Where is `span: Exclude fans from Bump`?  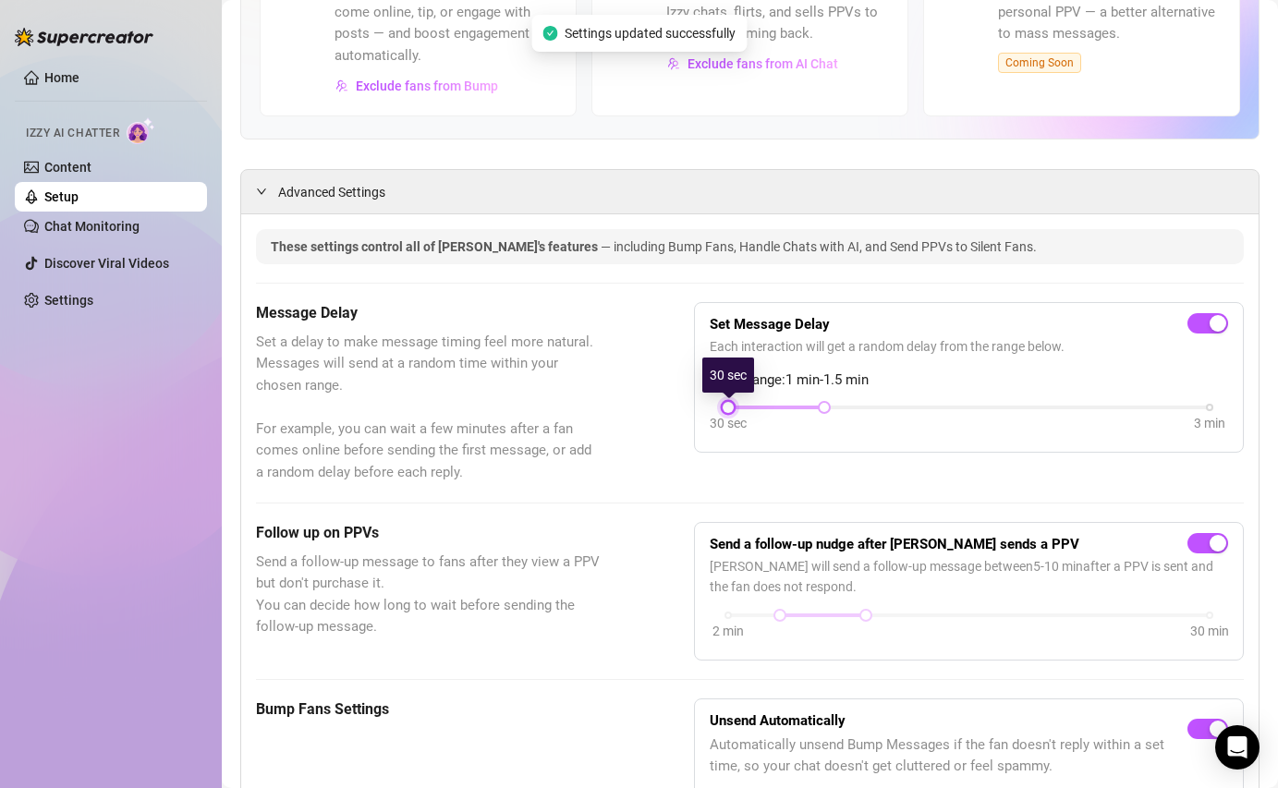 span: Exclude fans from Bump is located at coordinates (427, 86).